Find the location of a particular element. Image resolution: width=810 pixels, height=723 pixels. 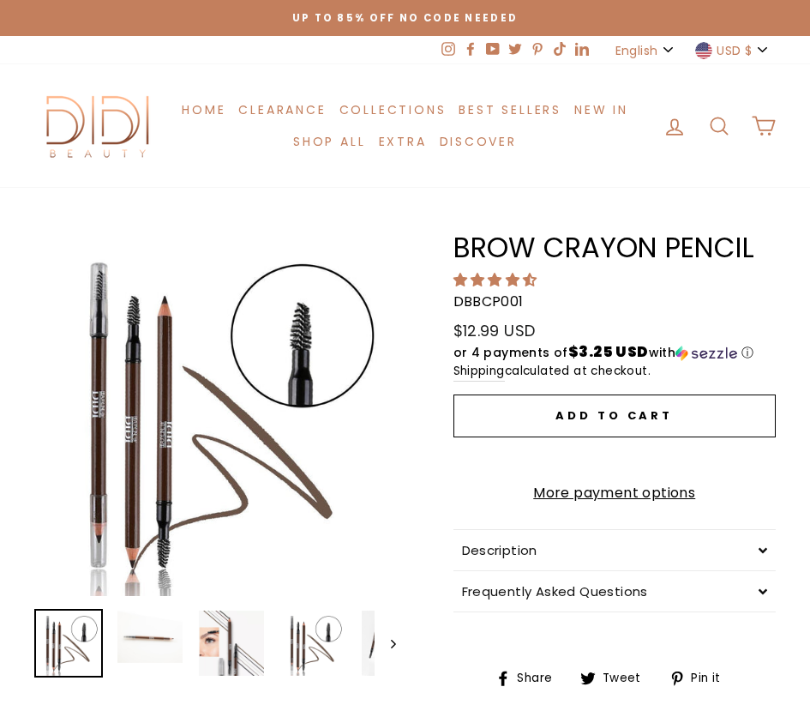

button: Next is located at coordinates (385, 643).